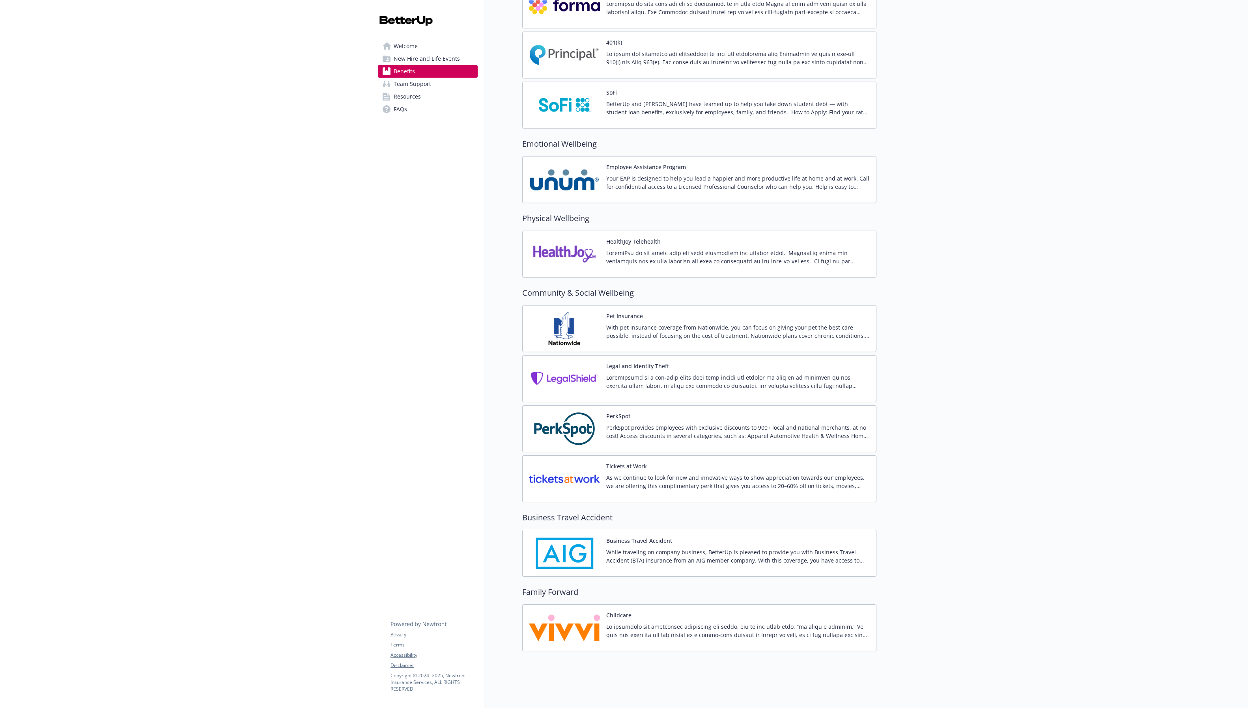  Describe the element at coordinates (611, 92) in the screenshot. I see `button: SoFi` at that location.